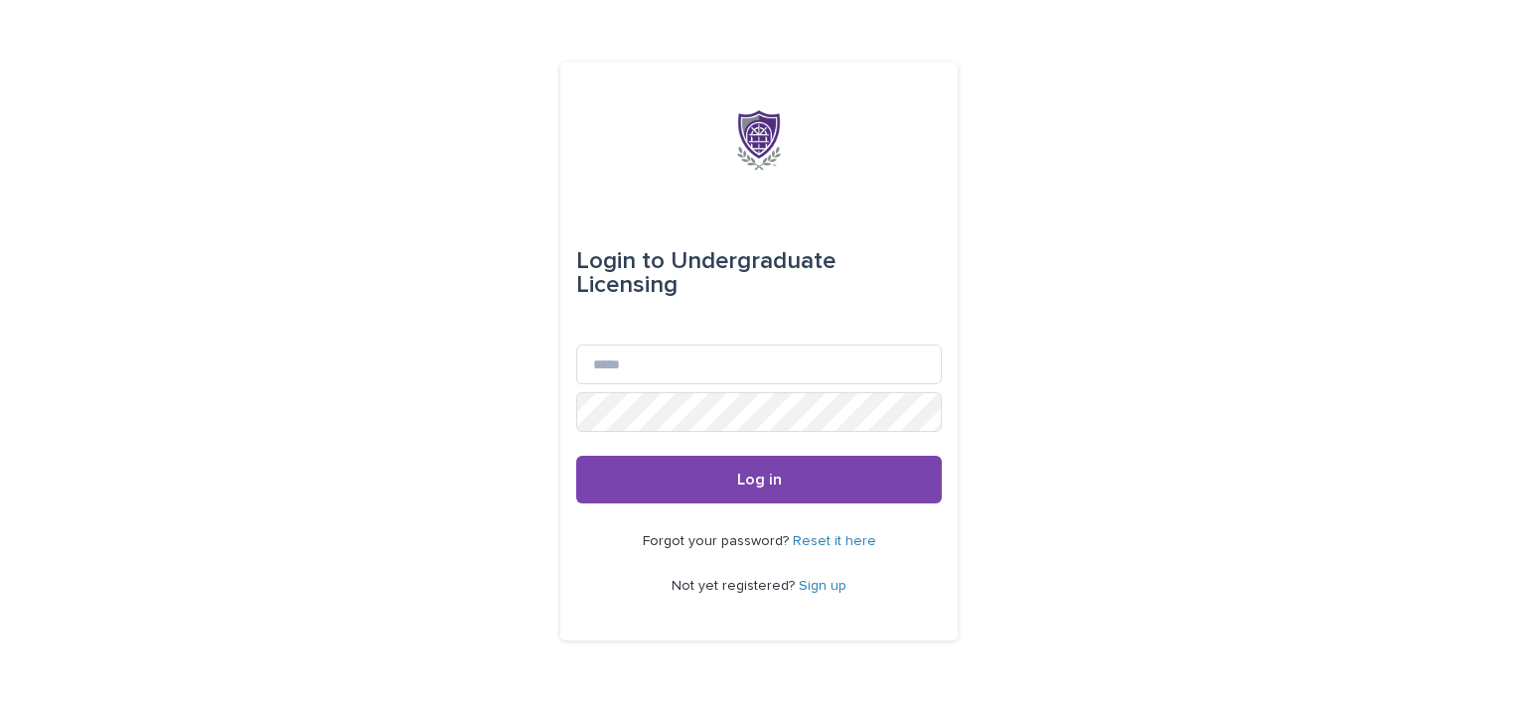 The image size is (1518, 703). Describe the element at coordinates (717, 541) in the screenshot. I see `span: Forgot your password?` at that location.